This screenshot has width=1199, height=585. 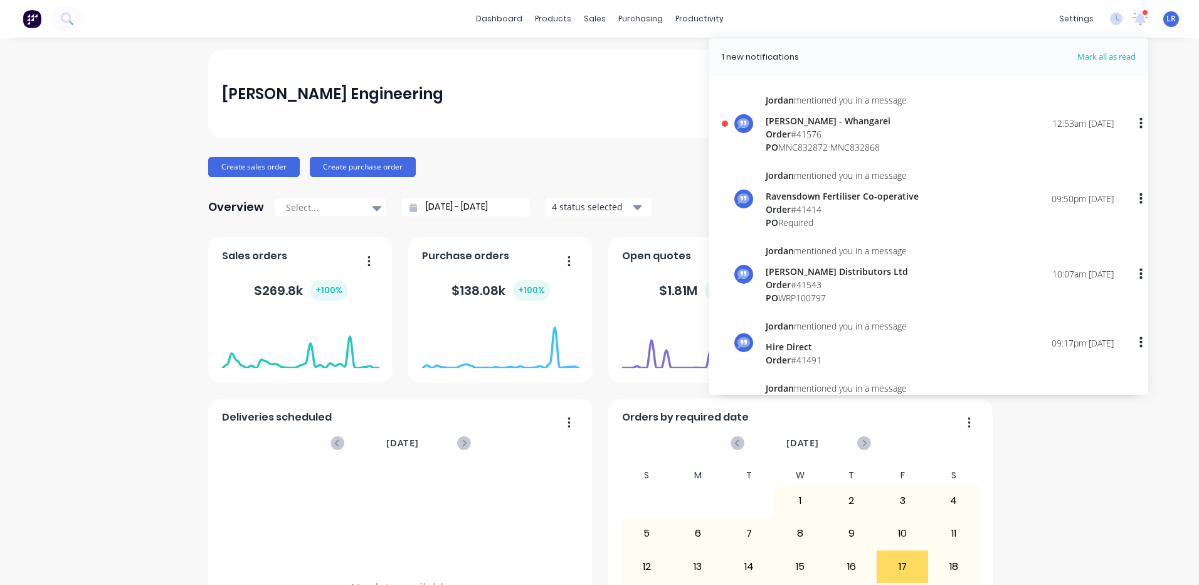 What do you see at coordinates (698, 533) in the screenshot?
I see `div: 6` at bounding box center [698, 533].